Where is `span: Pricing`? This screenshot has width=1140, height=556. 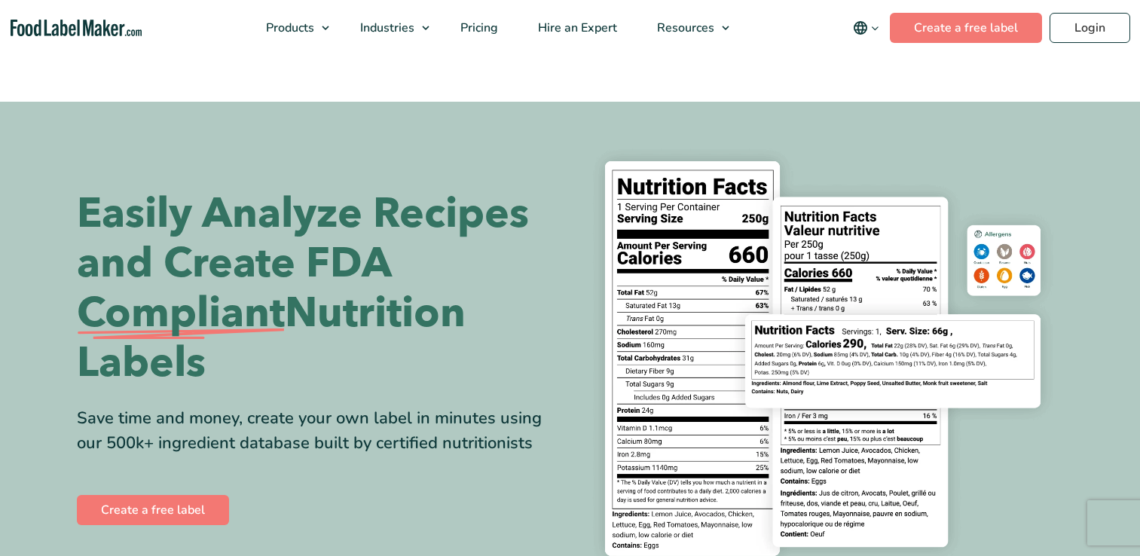 span: Pricing is located at coordinates (478, 28).